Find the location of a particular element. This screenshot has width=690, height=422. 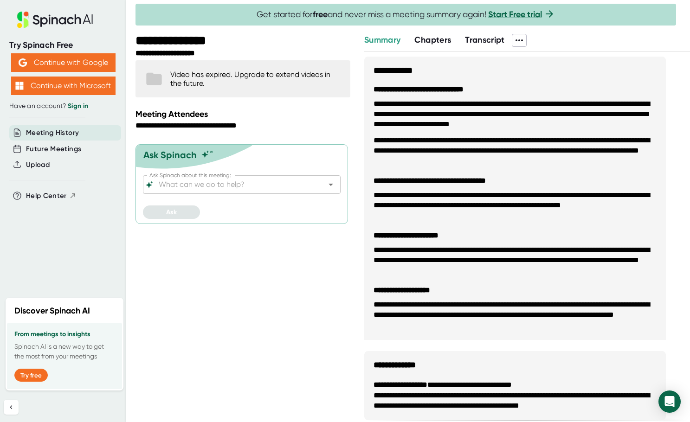

a: Continue with Microsoft is located at coordinates (63, 86).